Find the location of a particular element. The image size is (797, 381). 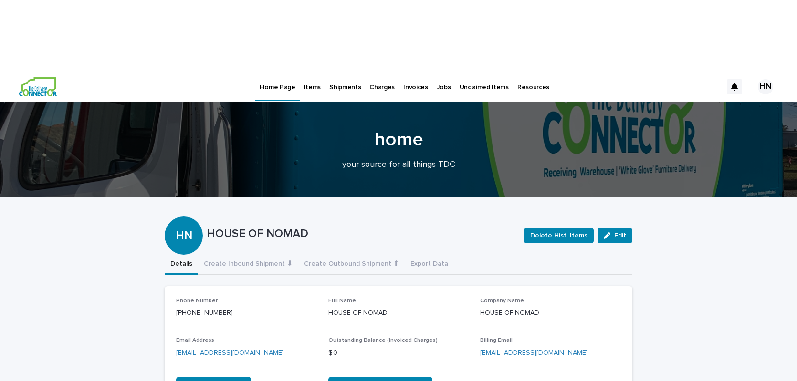

a: Jobs is located at coordinates (444, 86).